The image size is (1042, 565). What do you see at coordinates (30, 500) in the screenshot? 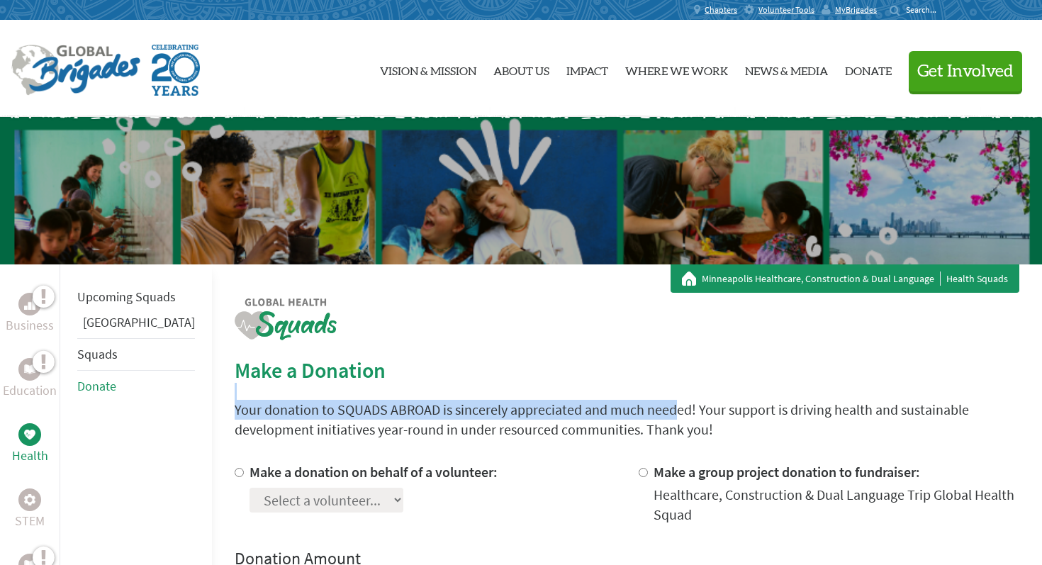
I see `div: STEM` at bounding box center [30, 500].